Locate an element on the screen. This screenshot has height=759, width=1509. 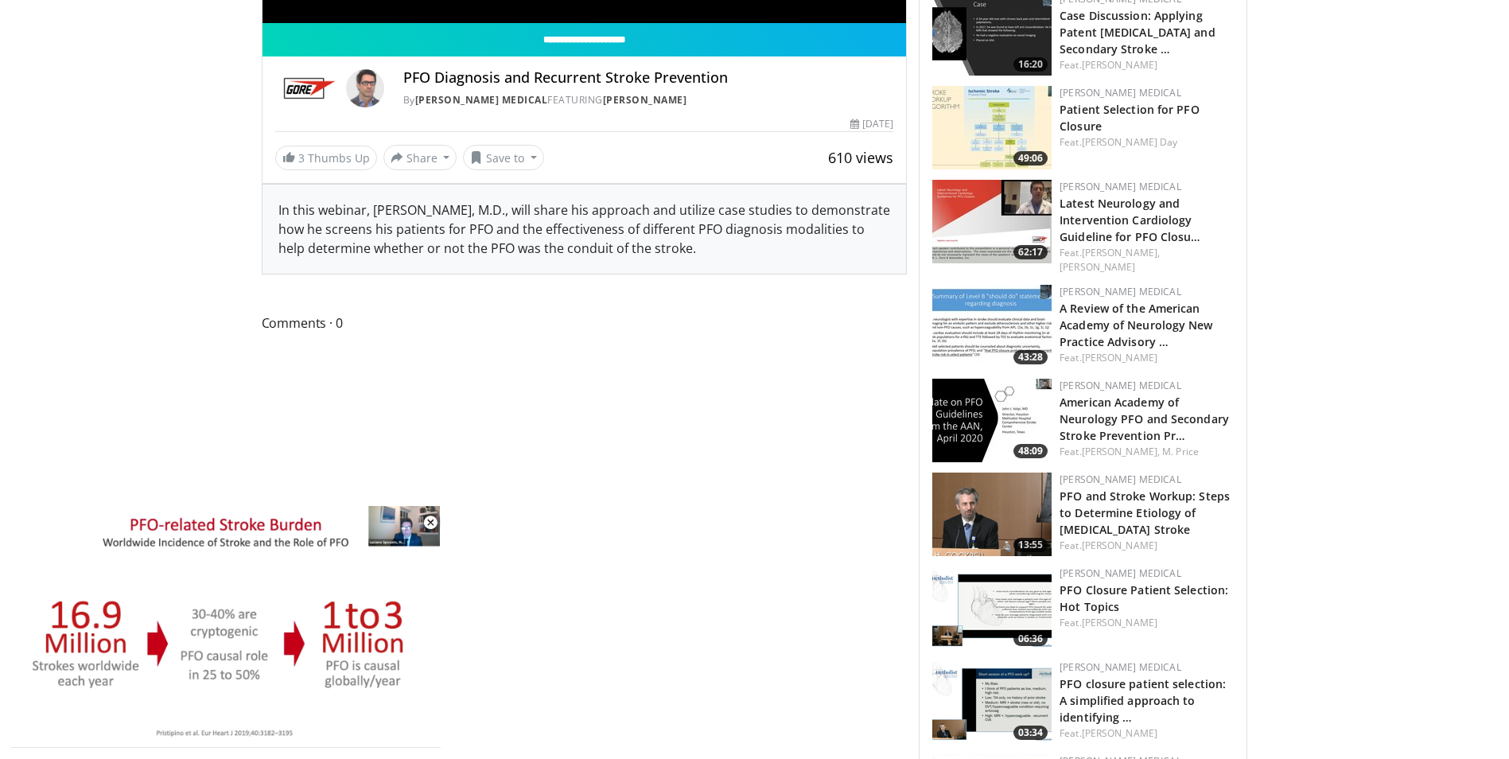
a: 49:06 is located at coordinates (992, 127).